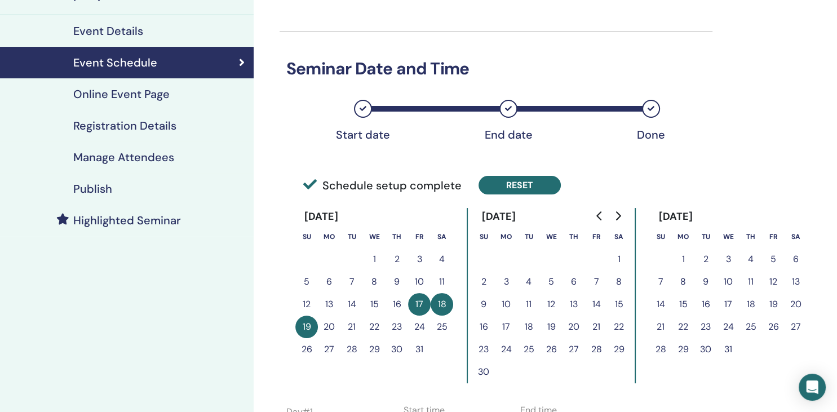 Image resolution: width=837 pixels, height=412 pixels. What do you see at coordinates (115, 63) in the screenshot?
I see `h4: Event Schedule` at bounding box center [115, 63].